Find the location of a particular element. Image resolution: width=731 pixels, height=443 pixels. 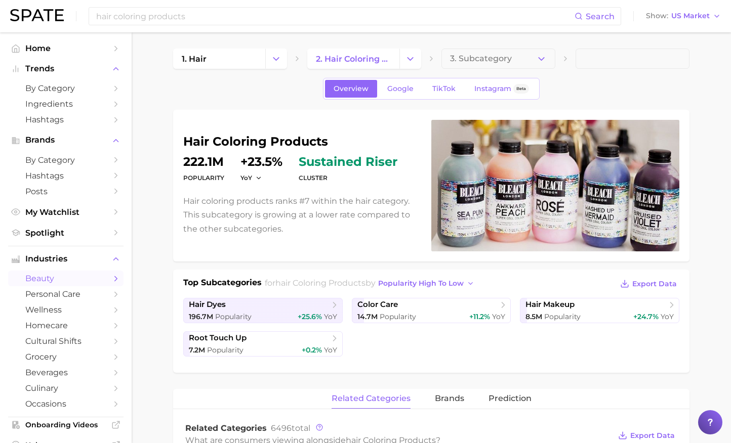

a: TikTok is located at coordinates (444, 89).